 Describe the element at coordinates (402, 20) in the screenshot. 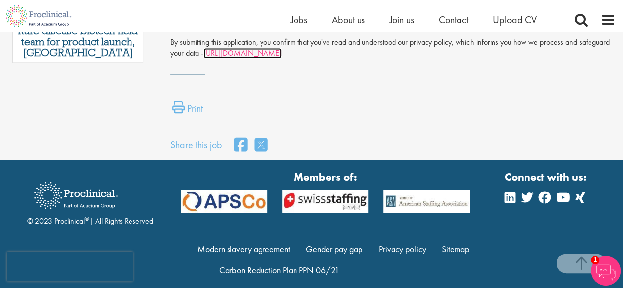

I see `a: Join us` at that location.